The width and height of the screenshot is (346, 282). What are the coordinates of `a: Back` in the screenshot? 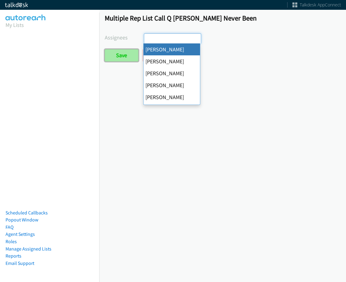 It's located at (159, 55).